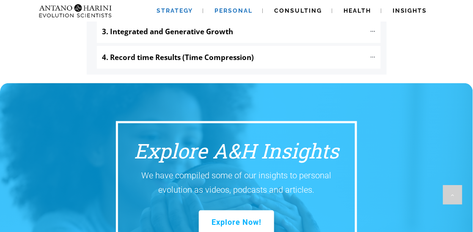 This screenshot has width=473, height=232. What do you see at coordinates (175, 11) in the screenshot?
I see `span: Strategy` at bounding box center [175, 11].